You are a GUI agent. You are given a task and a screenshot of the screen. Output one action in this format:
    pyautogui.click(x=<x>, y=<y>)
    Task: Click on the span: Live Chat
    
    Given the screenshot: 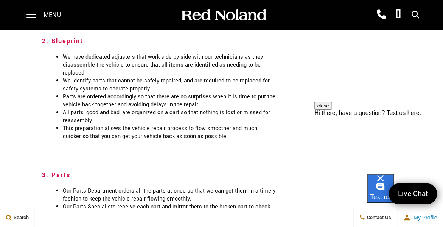 What is the action you would take?
    pyautogui.click(x=413, y=194)
    